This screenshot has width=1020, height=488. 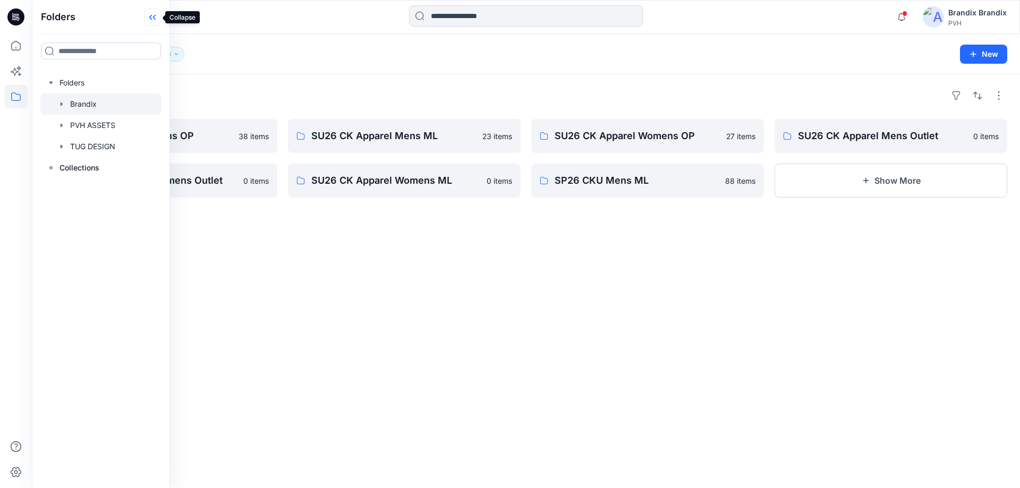 What do you see at coordinates (647, 136) in the screenshot?
I see `a: SU26 CK Apparel Womens OP27 items` at bounding box center [647, 136].